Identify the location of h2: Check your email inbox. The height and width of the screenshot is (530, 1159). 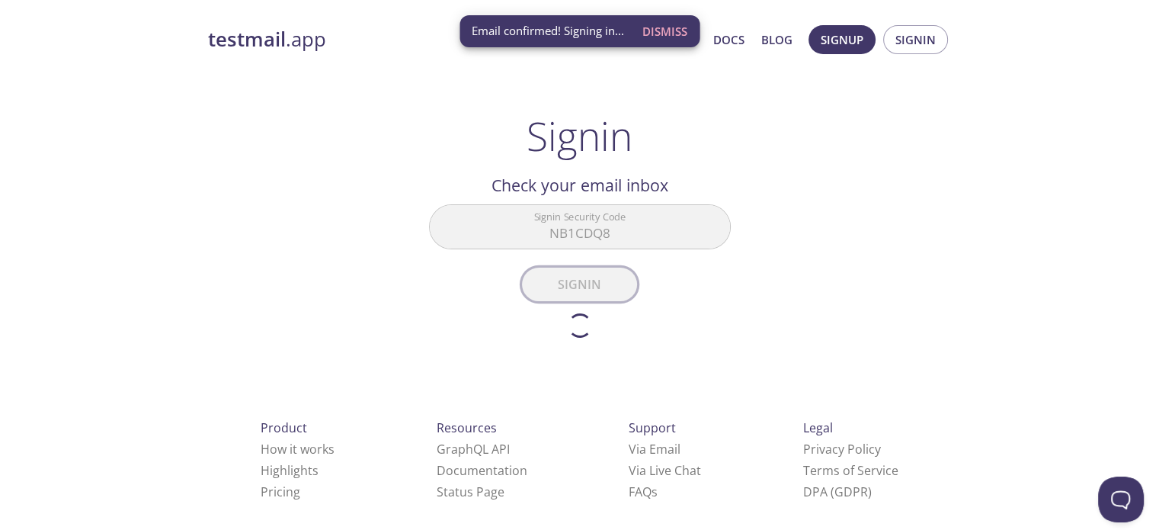
(580, 185).